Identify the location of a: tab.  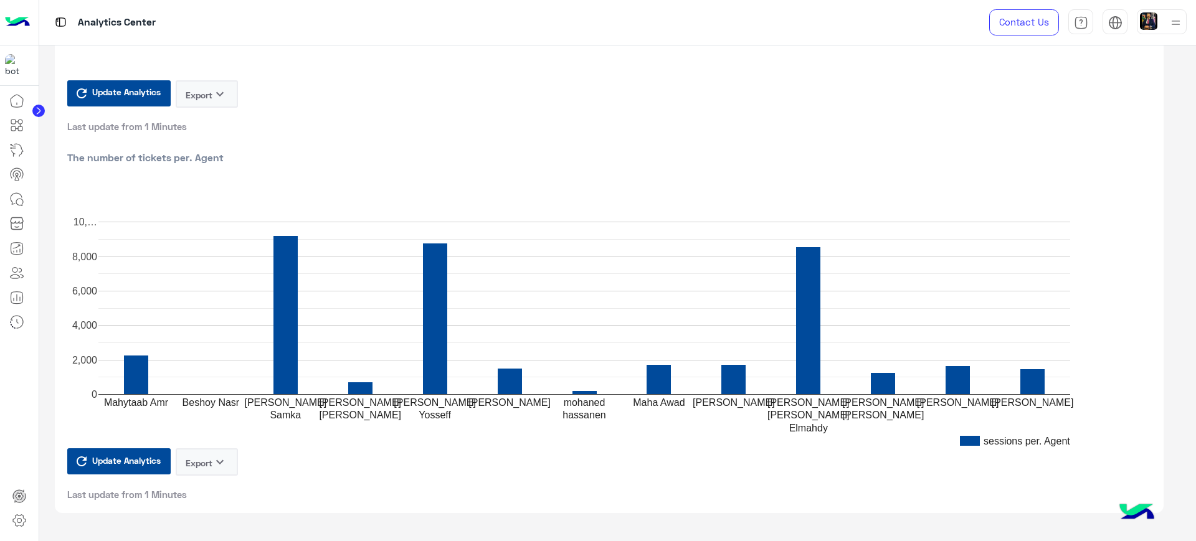
(1081, 22).